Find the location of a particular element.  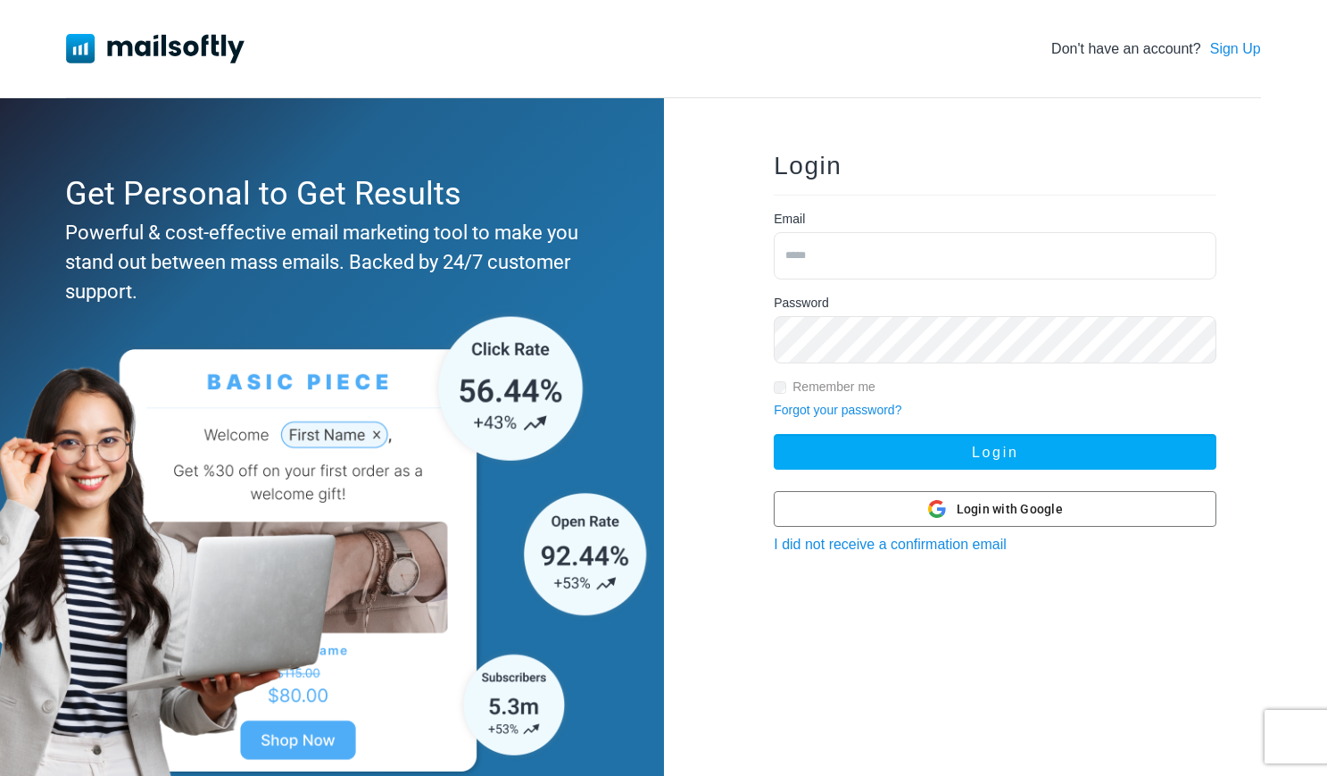

div: Powerful & cost-effective email marketing tool to make you stand out between mass emails. Backed ... is located at coordinates (327, 262).